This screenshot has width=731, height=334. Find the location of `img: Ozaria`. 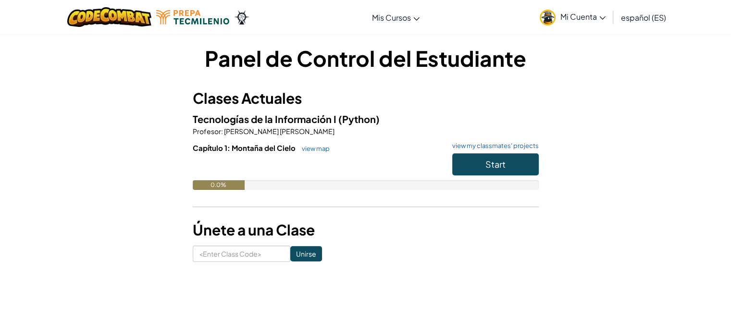

img: Ozaria is located at coordinates (242, 17).